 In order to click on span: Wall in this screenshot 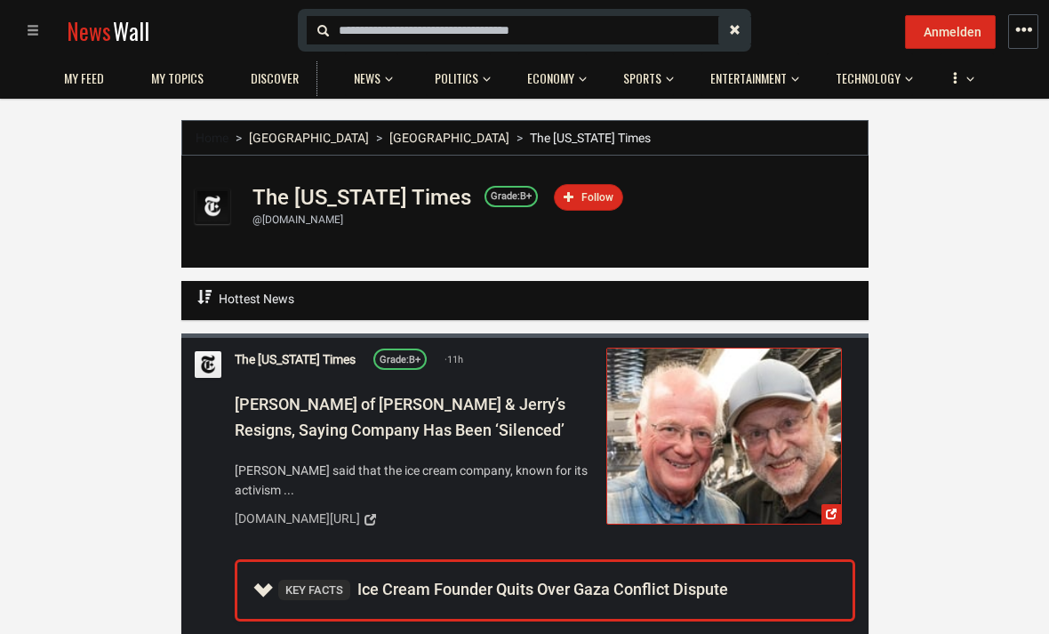, I will do `click(131, 30)`.